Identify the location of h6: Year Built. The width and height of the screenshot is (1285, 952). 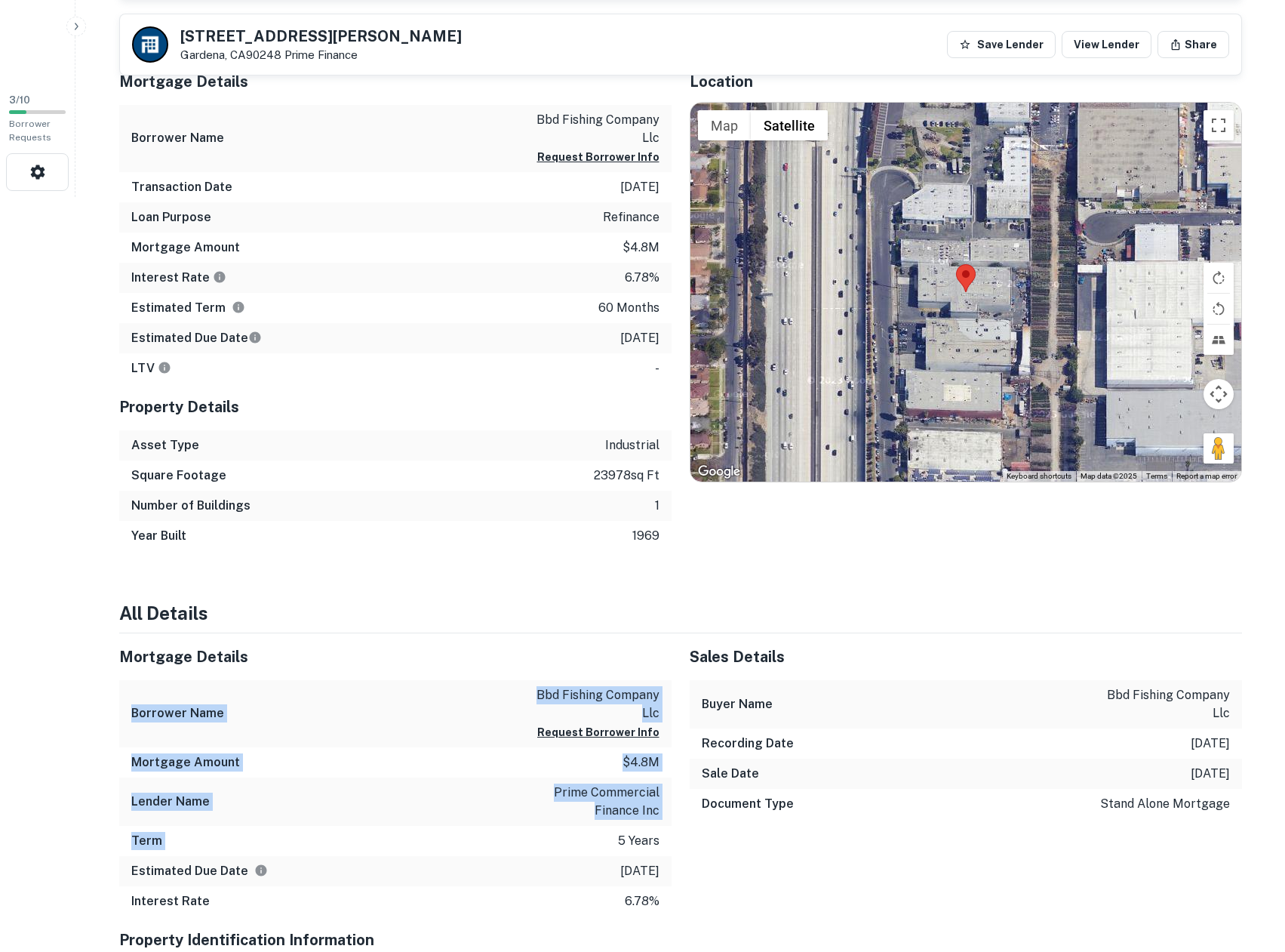
(159, 536).